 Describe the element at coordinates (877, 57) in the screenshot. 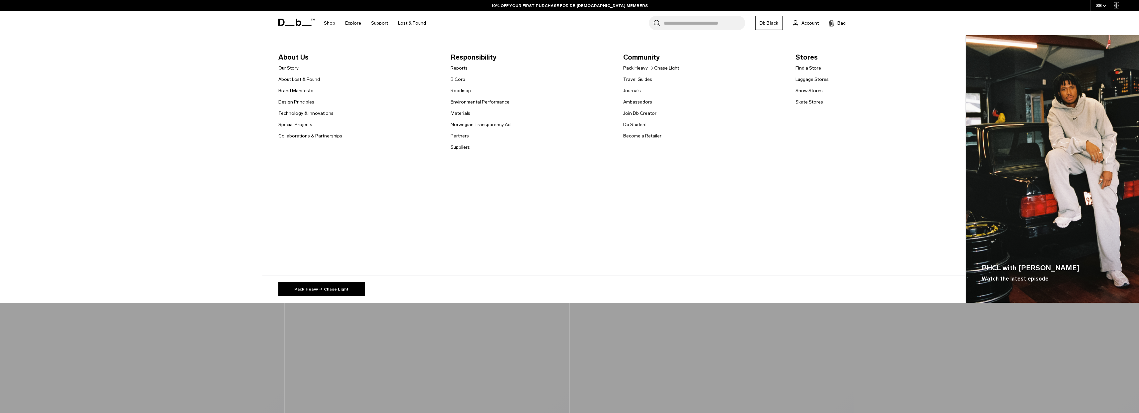

I see `span: Stores` at that location.